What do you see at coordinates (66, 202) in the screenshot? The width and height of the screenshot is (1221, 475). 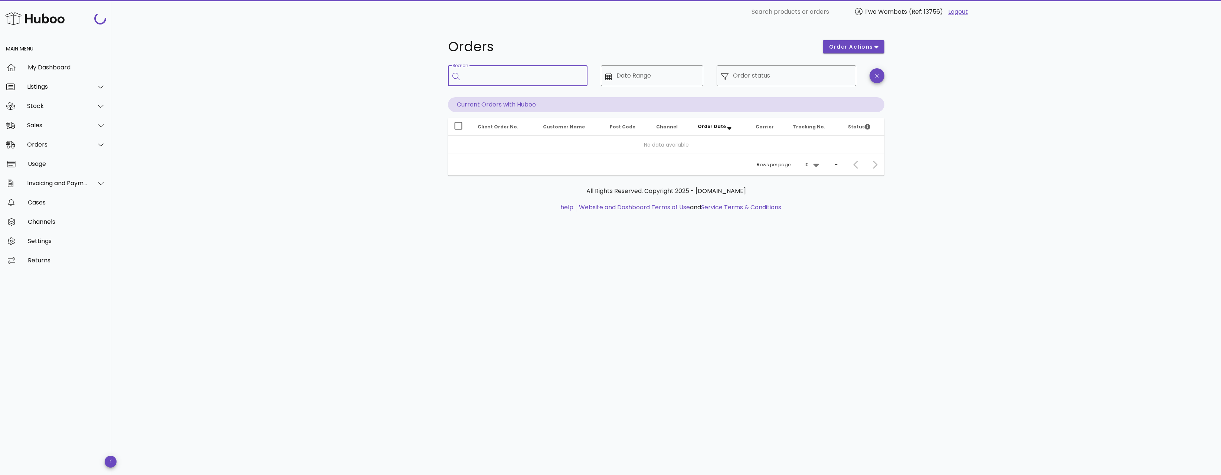 I see `div: Cases` at bounding box center [66, 202].